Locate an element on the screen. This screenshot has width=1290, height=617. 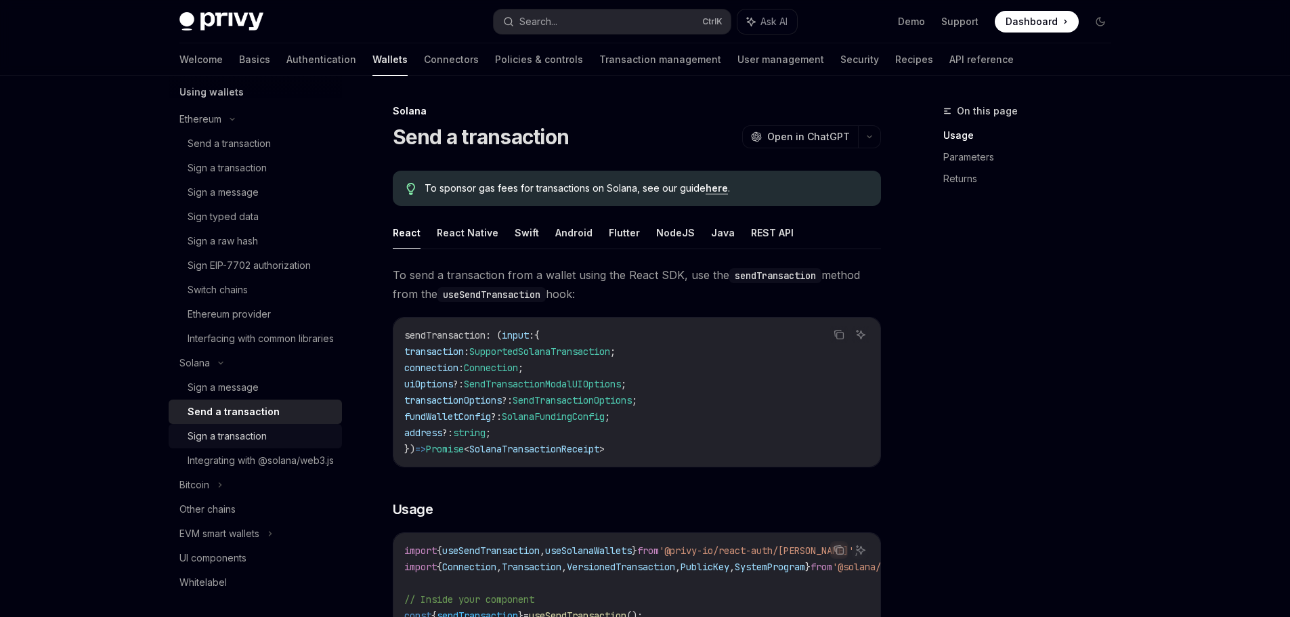
button: Android is located at coordinates (574, 232).